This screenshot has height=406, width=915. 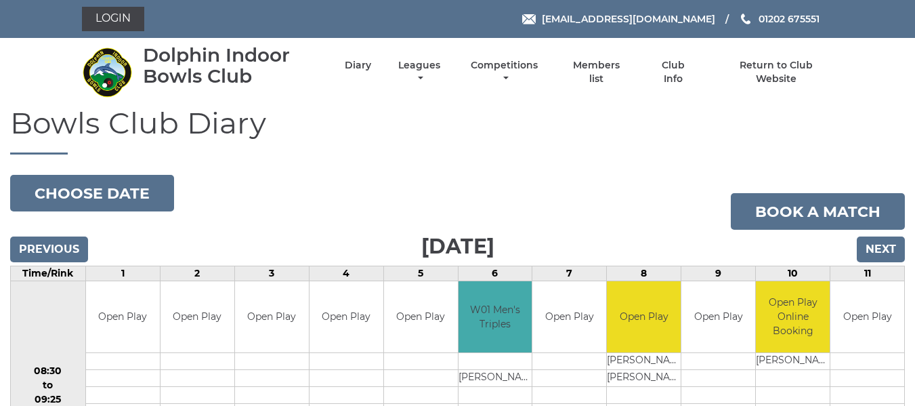 I want to click on td: 10, so click(x=793, y=274).